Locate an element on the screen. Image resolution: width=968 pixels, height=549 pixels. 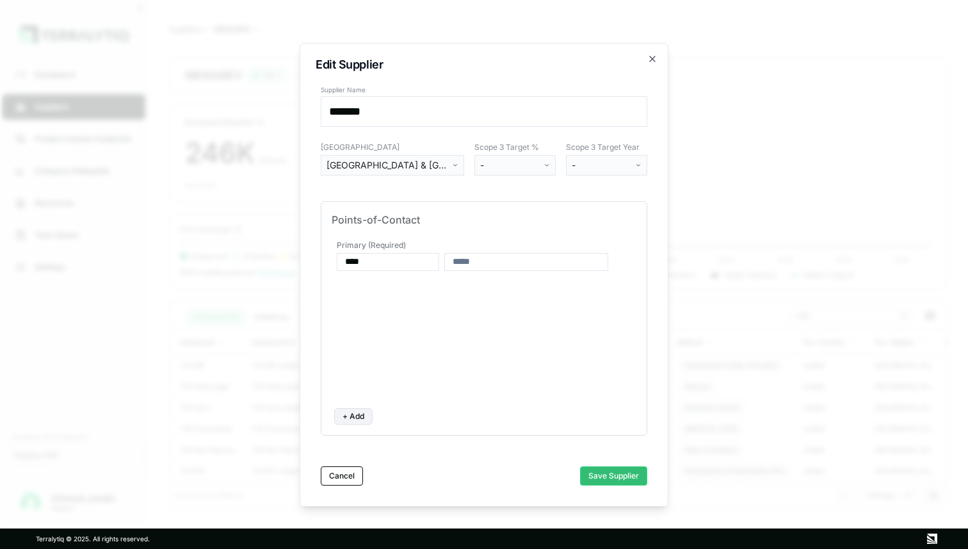
div: MENABEV is located at coordinates (243, 76).